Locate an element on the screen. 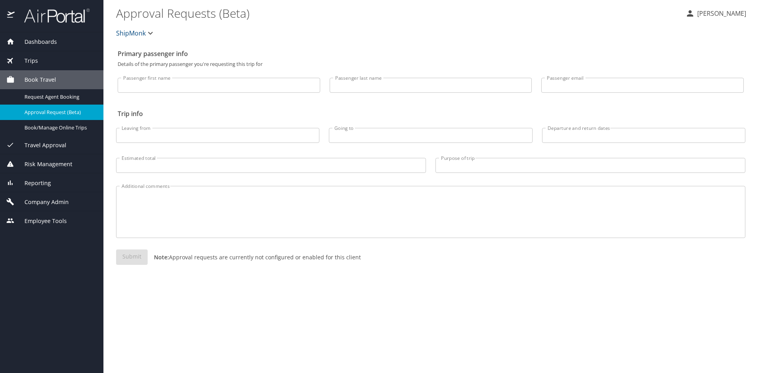 The height and width of the screenshot is (373, 758). span: Travel Approval is located at coordinates (40, 145).